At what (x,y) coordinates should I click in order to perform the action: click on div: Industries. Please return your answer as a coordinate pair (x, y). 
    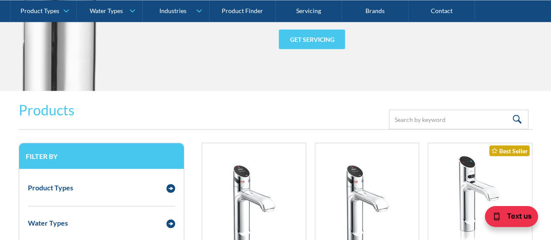
    Looking at the image, I should click on (172, 10).